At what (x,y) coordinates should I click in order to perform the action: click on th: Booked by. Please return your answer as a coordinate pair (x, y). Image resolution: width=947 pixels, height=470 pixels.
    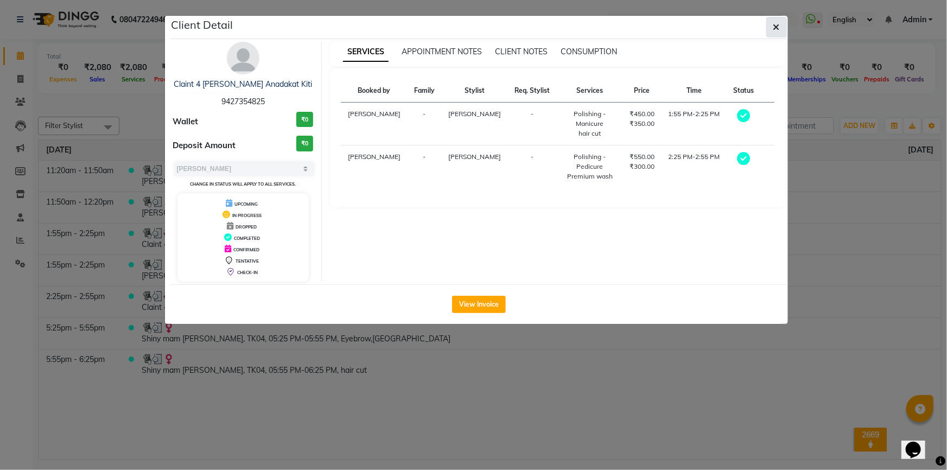
    Looking at the image, I should click on (374, 91).